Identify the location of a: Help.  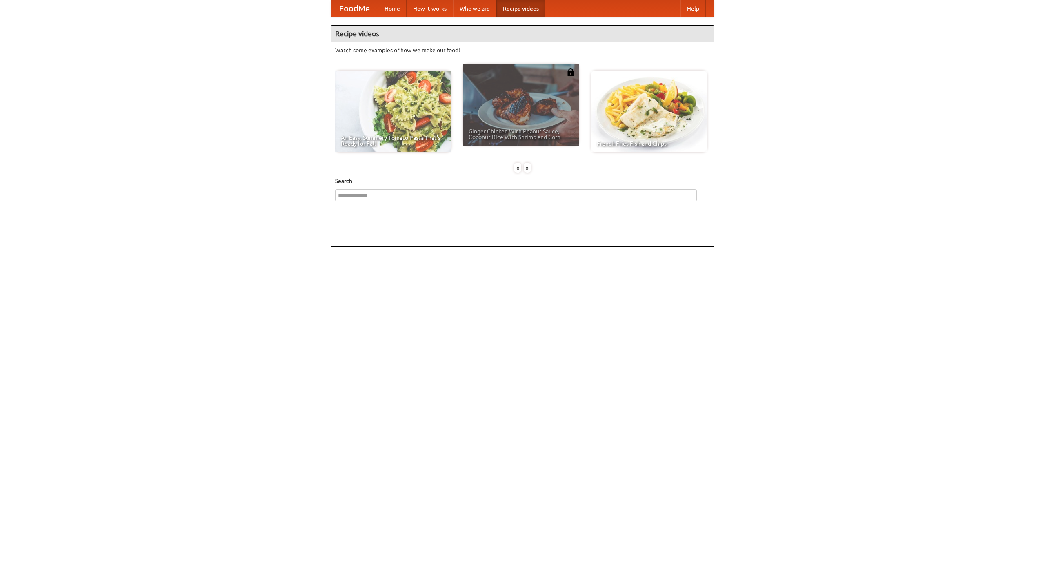
(693, 9).